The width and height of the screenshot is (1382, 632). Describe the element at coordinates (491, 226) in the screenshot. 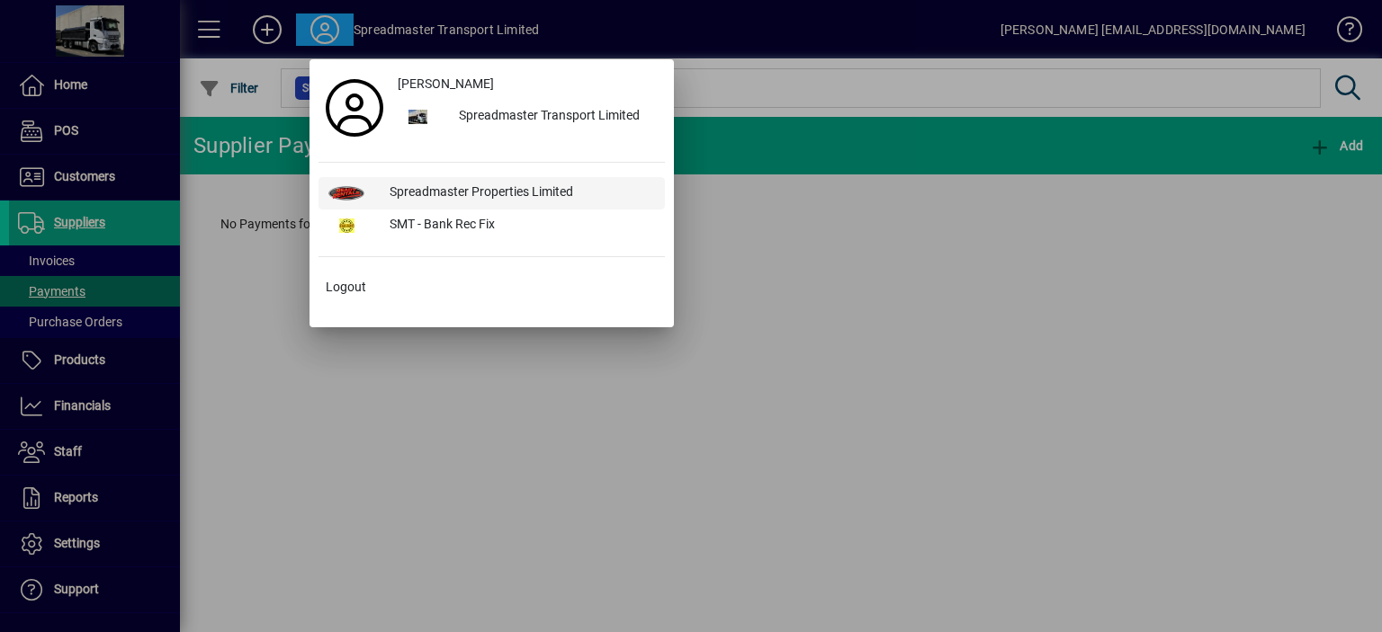

I see `button: SMT - Bank Rec Fix` at that location.